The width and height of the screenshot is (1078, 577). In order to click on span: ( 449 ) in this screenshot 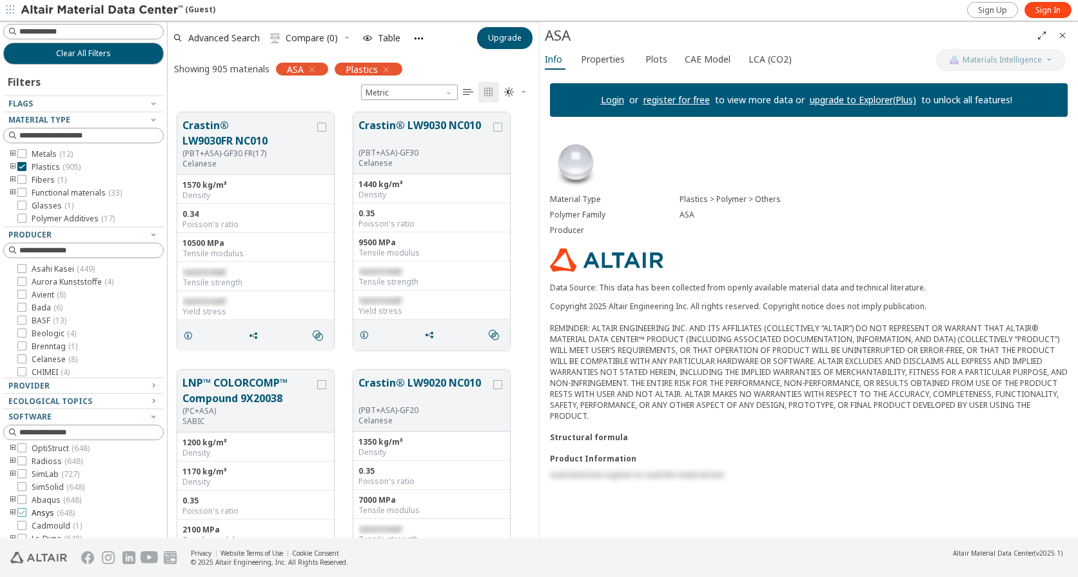, I will do `click(86, 268)`.